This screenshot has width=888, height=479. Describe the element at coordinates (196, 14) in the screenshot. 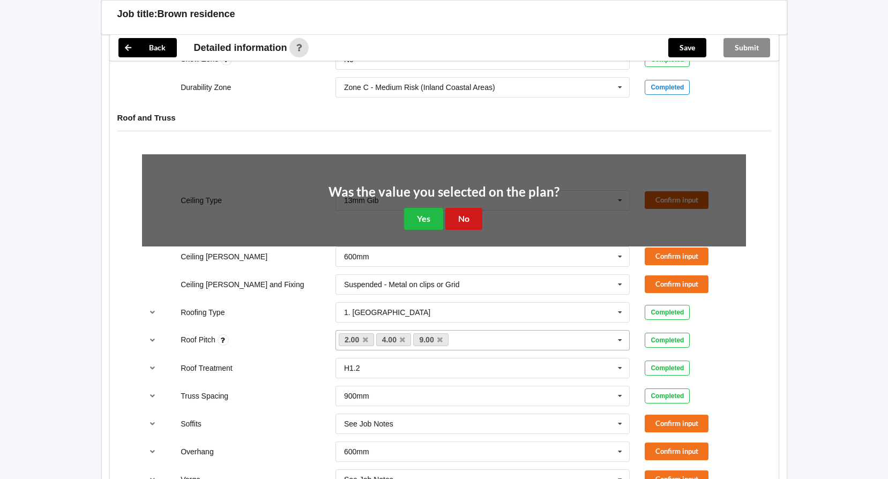

I see `h3: Brown residence` at that location.